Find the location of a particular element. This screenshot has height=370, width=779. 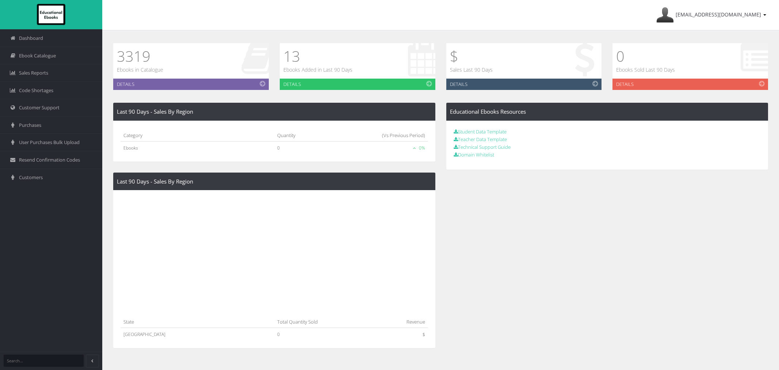

a: Technical Support Guide is located at coordinates (482, 147).